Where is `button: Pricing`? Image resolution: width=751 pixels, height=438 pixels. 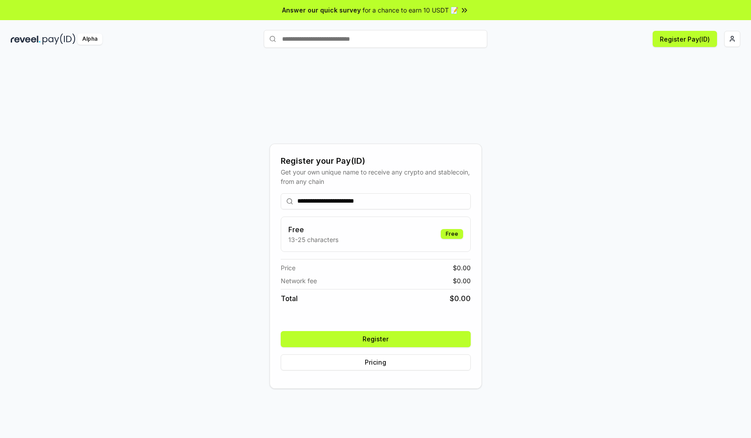 button: Pricing is located at coordinates (375, 362).